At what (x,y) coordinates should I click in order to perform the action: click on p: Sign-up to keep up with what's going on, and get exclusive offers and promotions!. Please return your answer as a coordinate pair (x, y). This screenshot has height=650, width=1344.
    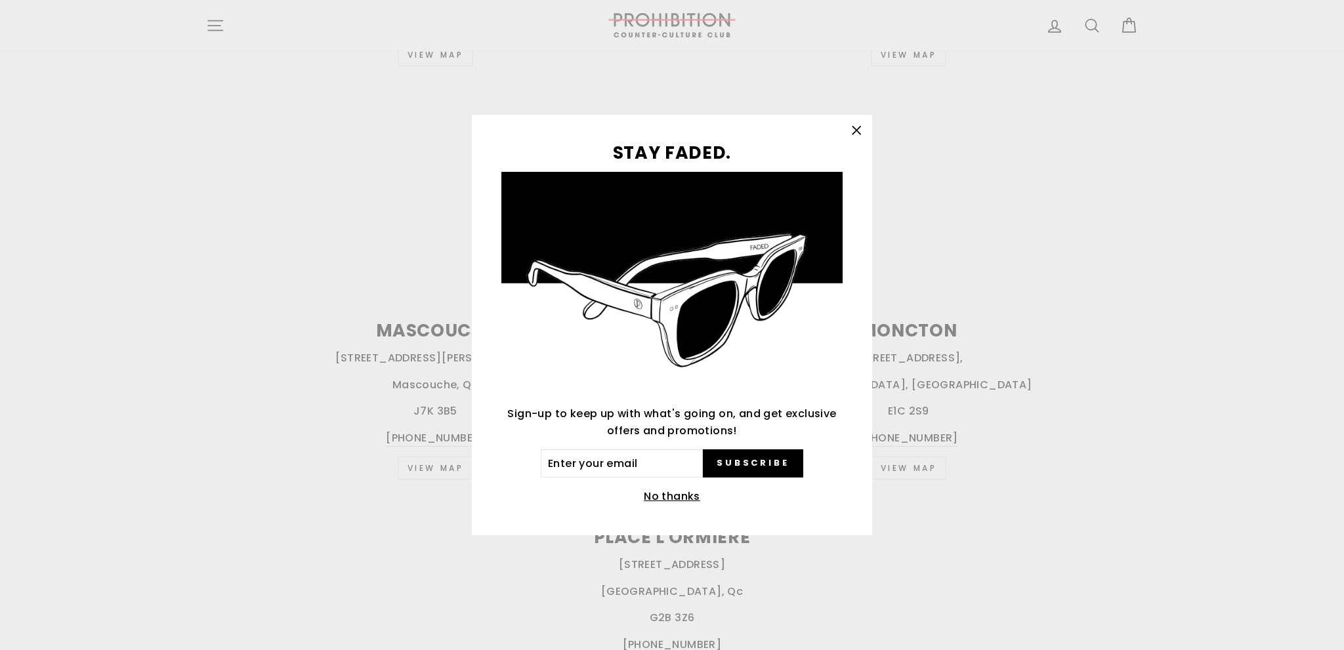
    Looking at the image, I should click on (672, 422).